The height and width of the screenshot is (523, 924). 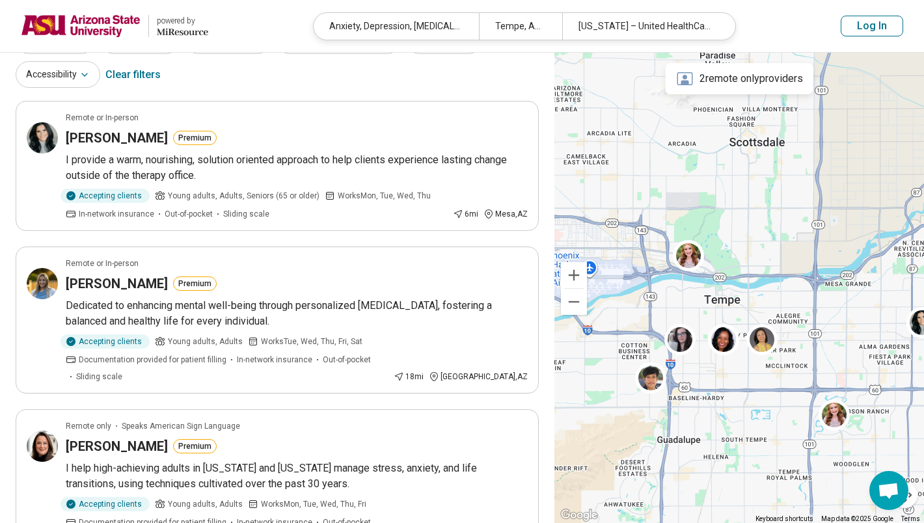 I want to click on div: Clear filters, so click(x=133, y=75).